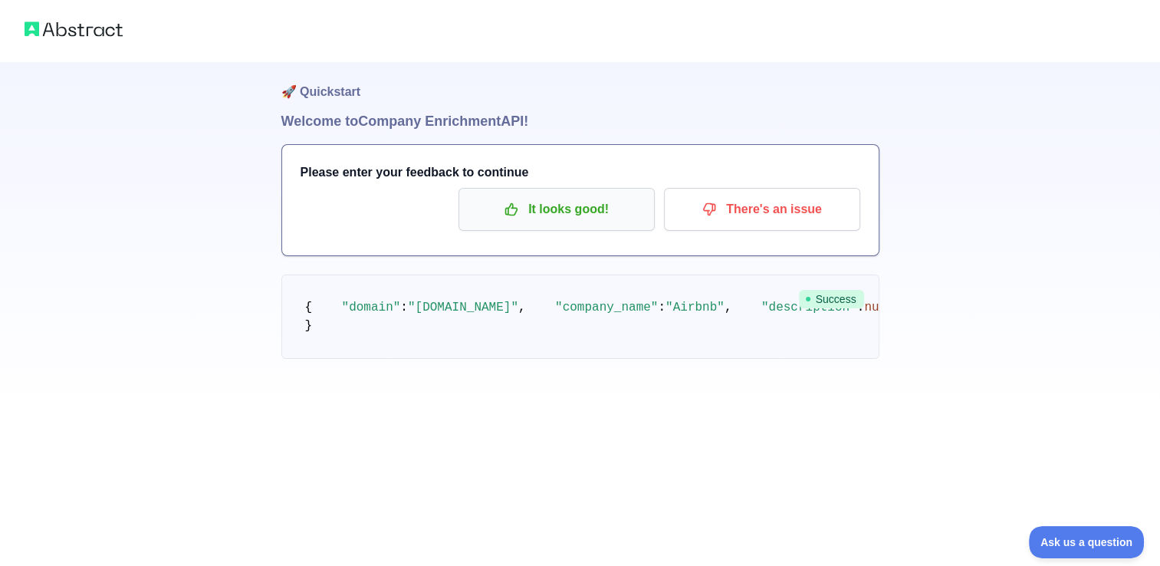 Image resolution: width=1160 pixels, height=566 pixels. I want to click on span: "description", so click(809, 307).